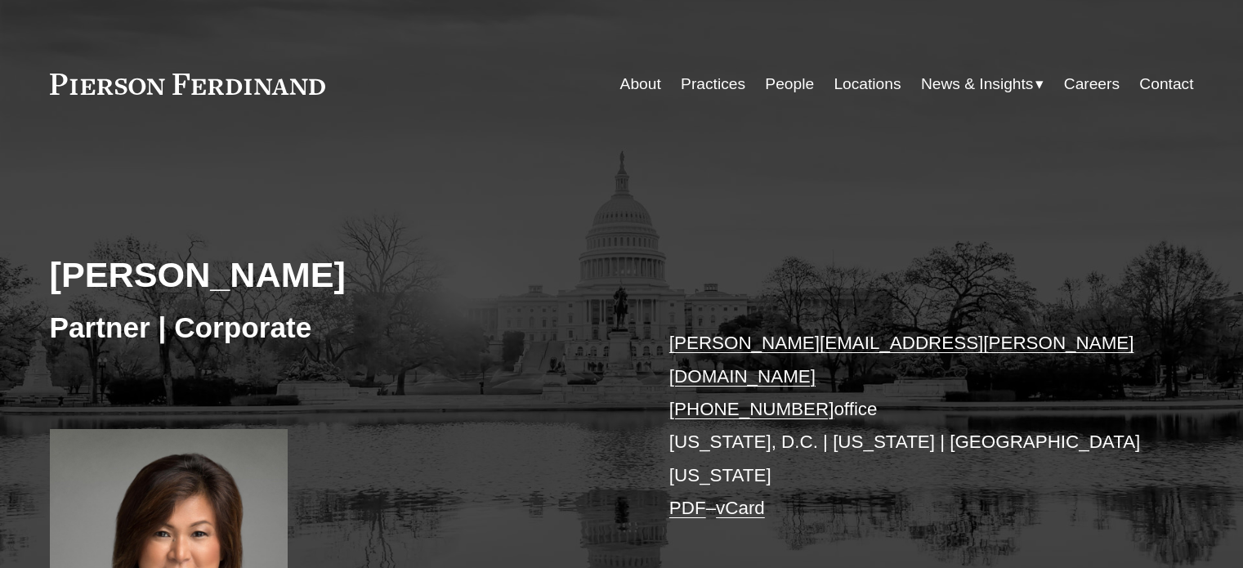  Describe the element at coordinates (977, 84) in the screenshot. I see `span: News & Insights` at that location.